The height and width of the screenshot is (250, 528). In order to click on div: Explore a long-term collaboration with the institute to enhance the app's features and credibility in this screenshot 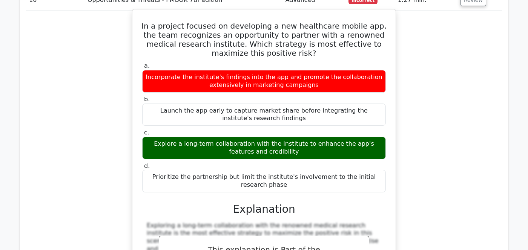, I will do `click(264, 148)`.